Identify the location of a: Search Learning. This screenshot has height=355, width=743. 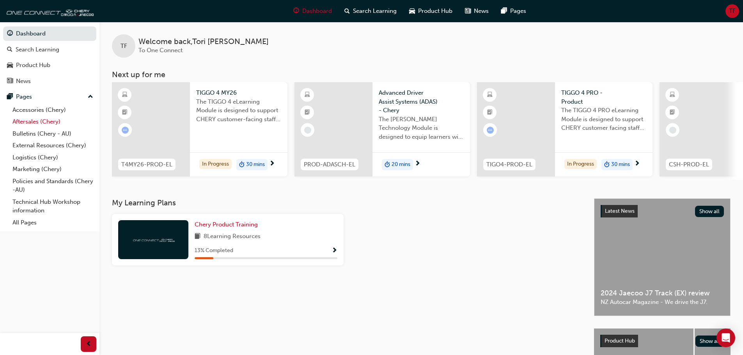
(50, 50).